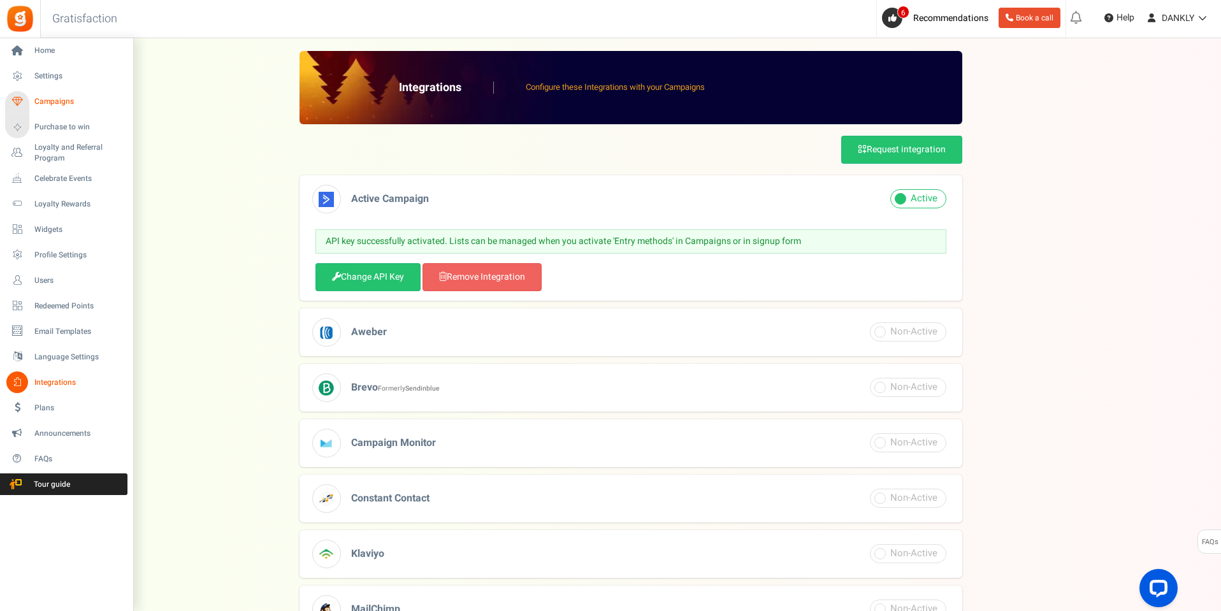  I want to click on a: Email Templates, so click(66, 331).